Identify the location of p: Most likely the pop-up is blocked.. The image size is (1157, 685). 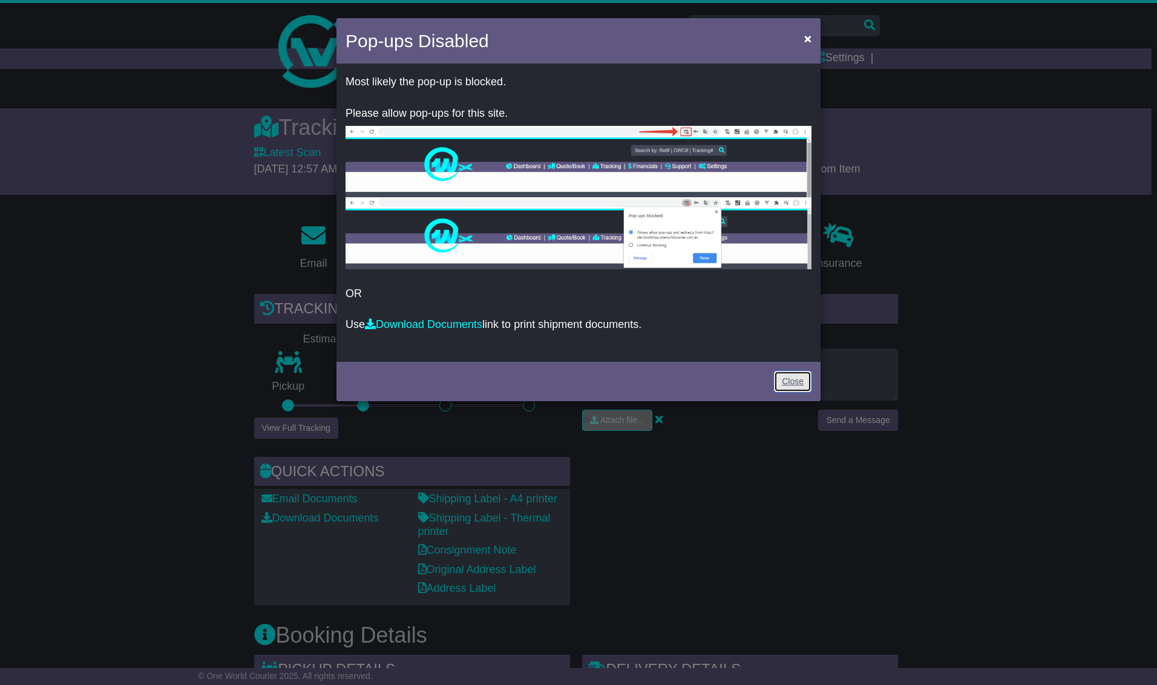
(579, 82).